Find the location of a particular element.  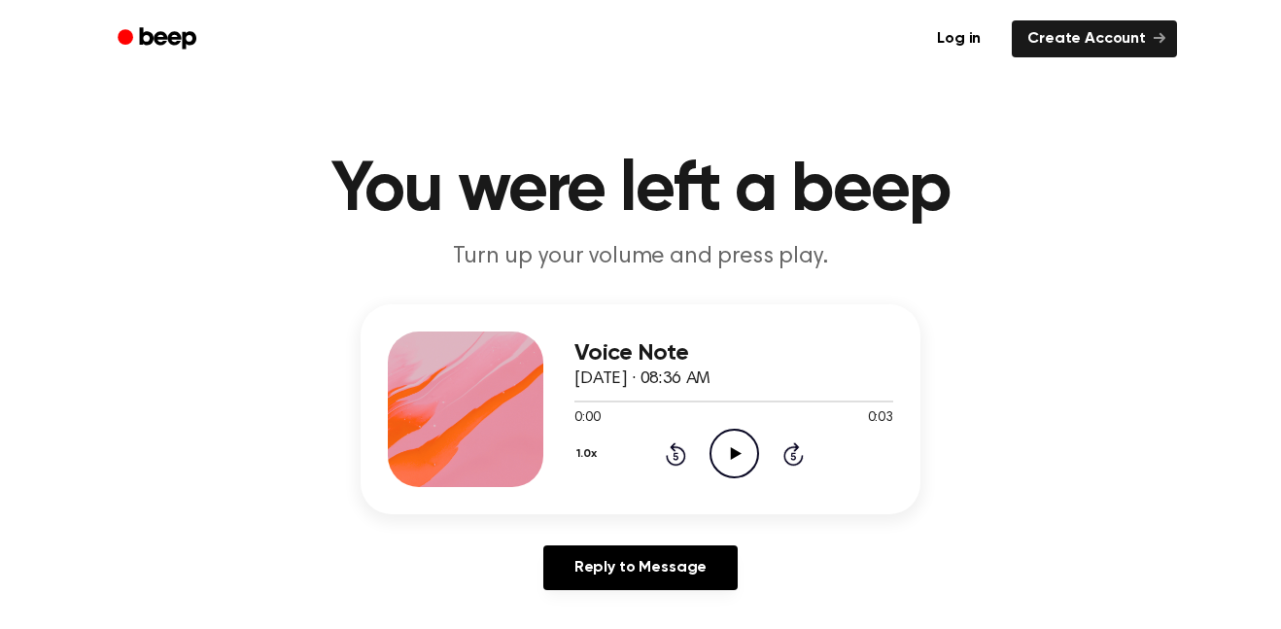

a: Log in is located at coordinates (958, 39).